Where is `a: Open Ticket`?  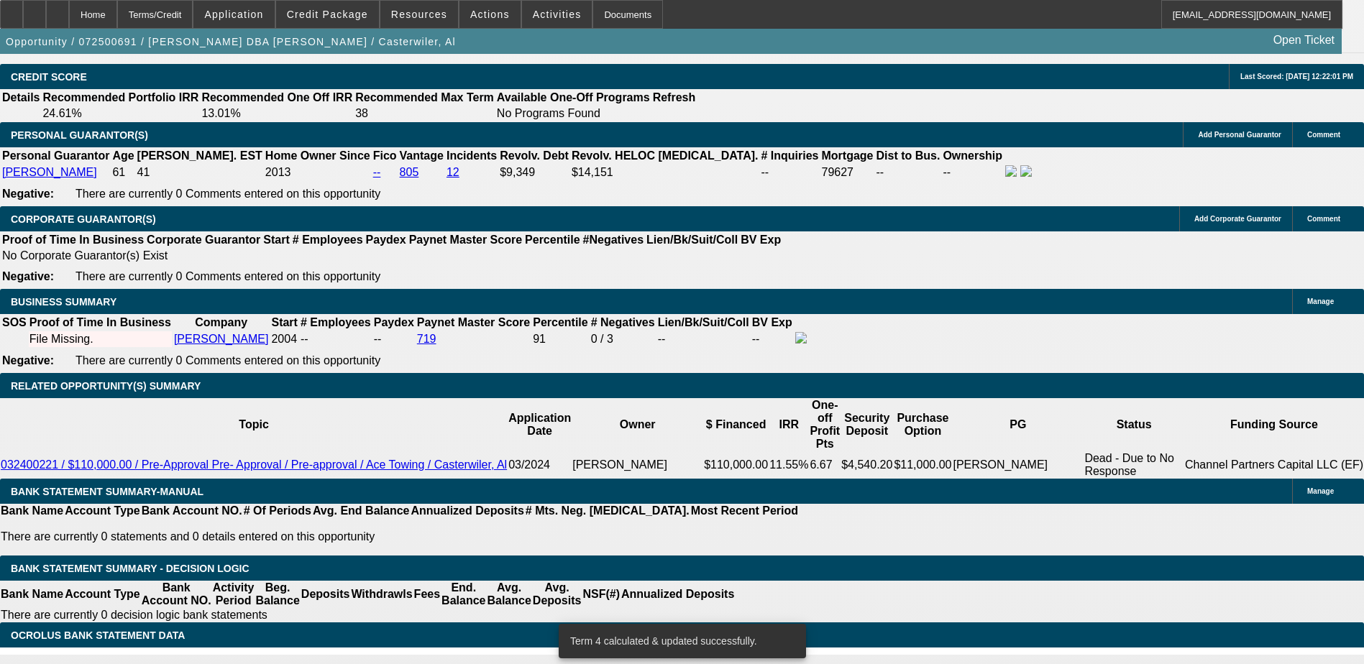 a: Open Ticket is located at coordinates (1303, 40).